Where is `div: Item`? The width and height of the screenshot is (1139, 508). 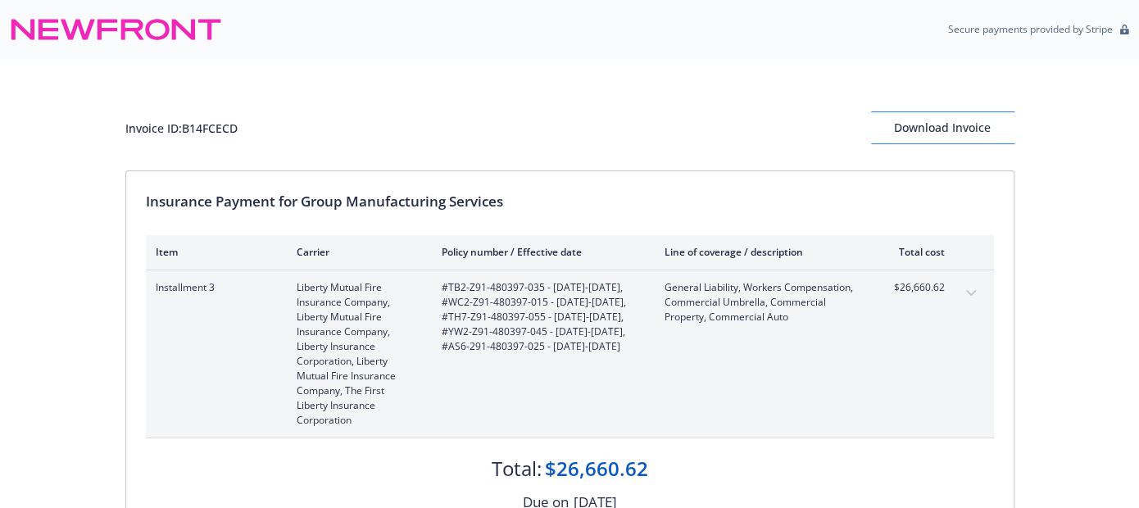
div: Item is located at coordinates (213, 252).